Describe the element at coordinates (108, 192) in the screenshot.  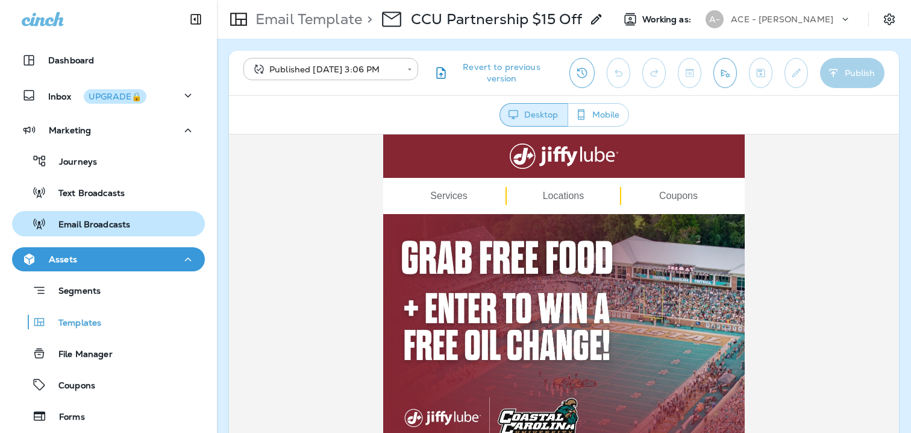
I see `button: Text Broadcasts` at that location.